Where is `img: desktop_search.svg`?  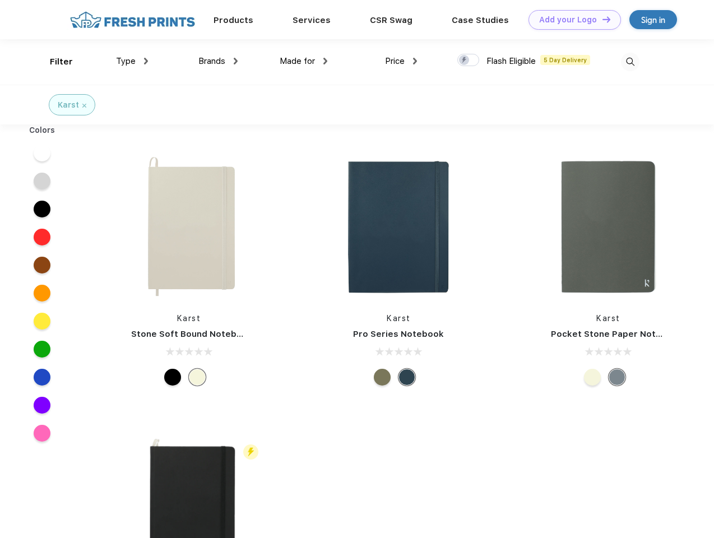
img: desktop_search.svg is located at coordinates (630, 62).